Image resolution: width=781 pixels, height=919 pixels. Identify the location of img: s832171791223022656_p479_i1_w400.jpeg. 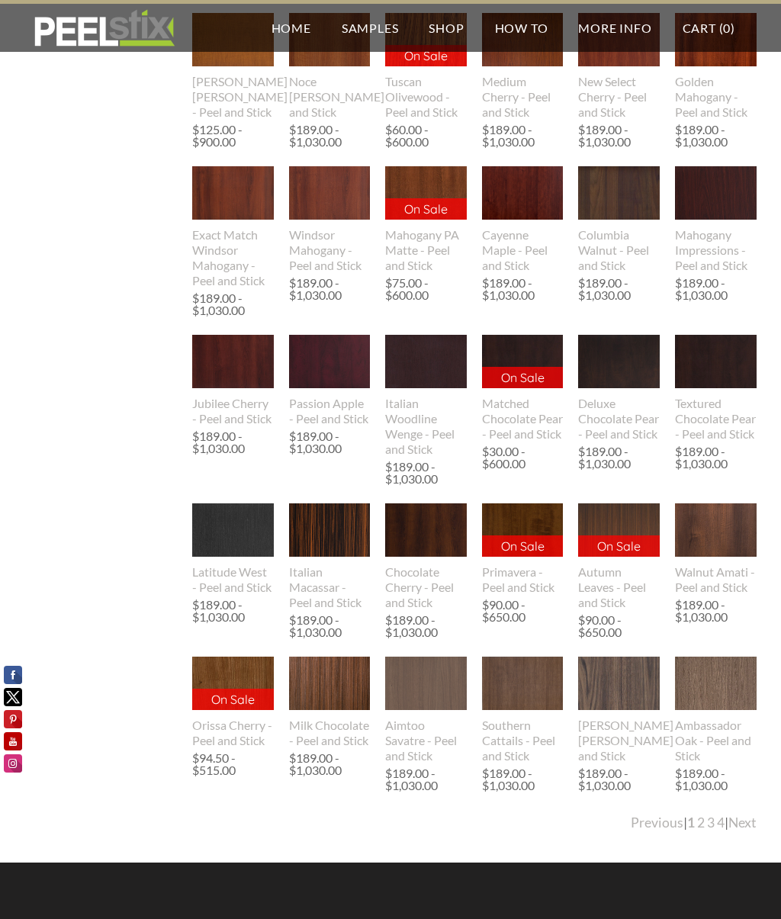
(330, 193).